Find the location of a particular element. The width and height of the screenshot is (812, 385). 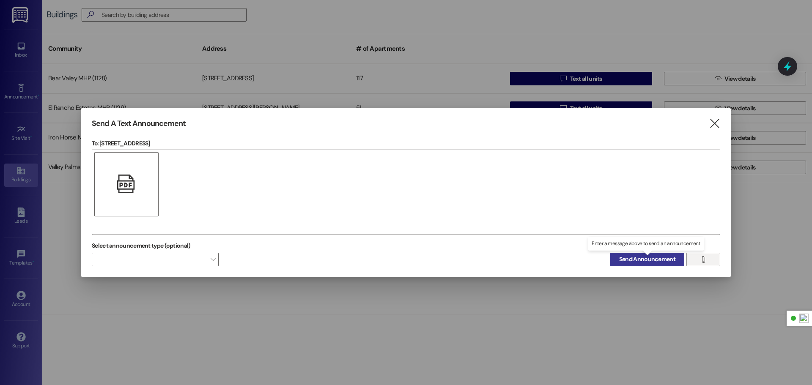

p: Enter a message above to send an announcement is located at coordinates (646, 244).